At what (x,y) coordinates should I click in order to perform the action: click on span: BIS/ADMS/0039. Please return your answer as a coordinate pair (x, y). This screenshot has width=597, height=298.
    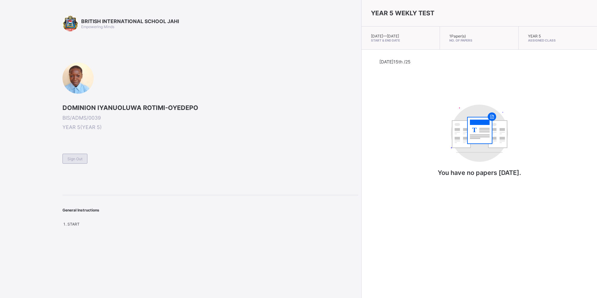
    Looking at the image, I should click on (210, 118).